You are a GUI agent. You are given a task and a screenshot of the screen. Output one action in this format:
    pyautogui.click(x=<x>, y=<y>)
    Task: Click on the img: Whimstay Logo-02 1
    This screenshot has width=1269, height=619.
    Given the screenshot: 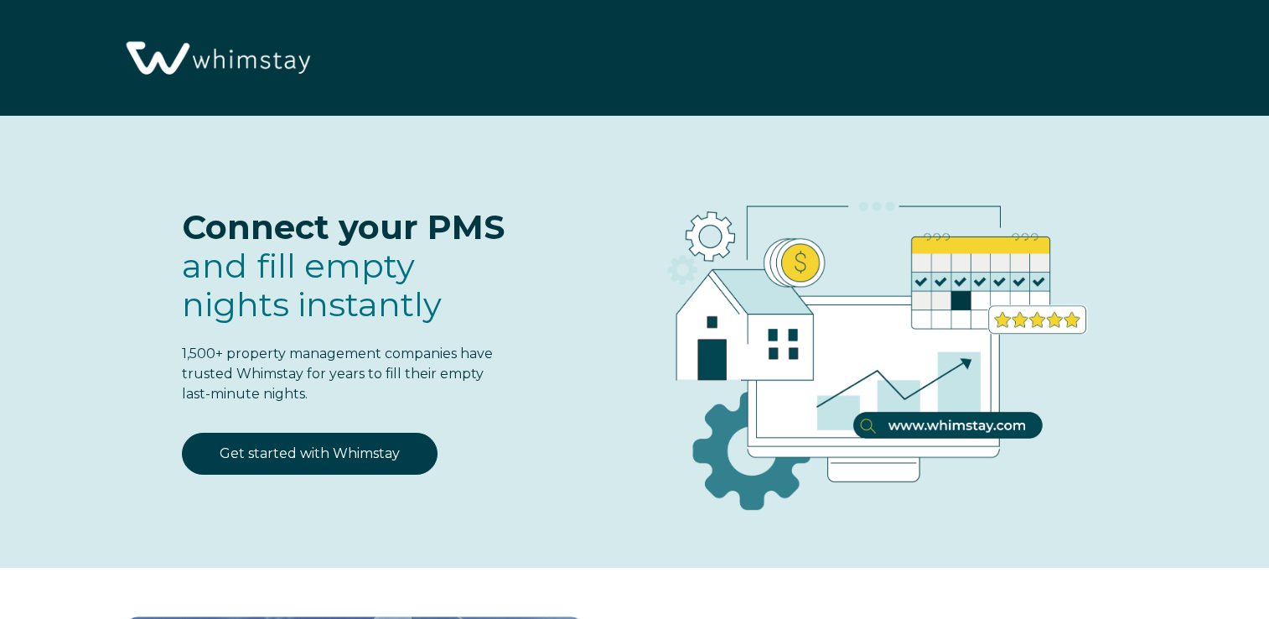 What is the action you would take?
    pyautogui.click(x=216, y=59)
    